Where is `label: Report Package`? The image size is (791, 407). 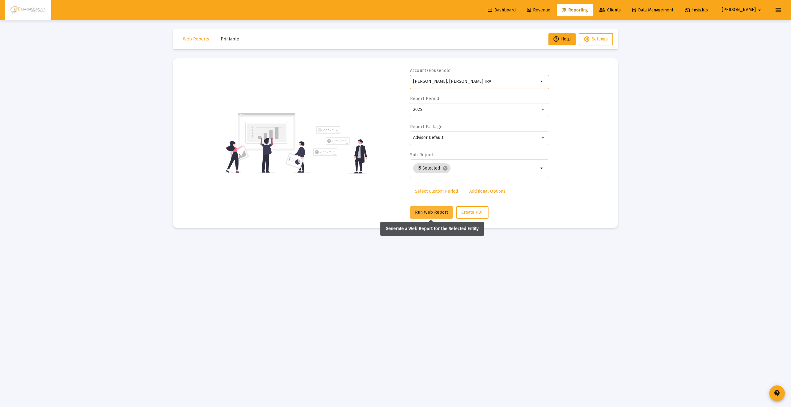 label: Report Package is located at coordinates (426, 127).